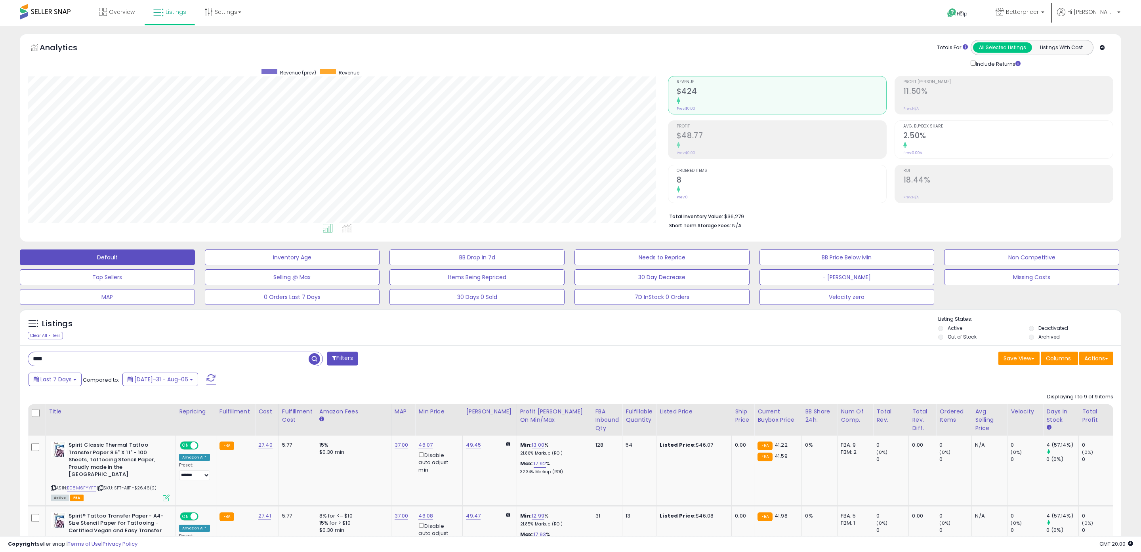 The height and width of the screenshot is (552, 1141). What do you see at coordinates (692, 516) in the screenshot?
I see `div: $46.08` at bounding box center [692, 516].